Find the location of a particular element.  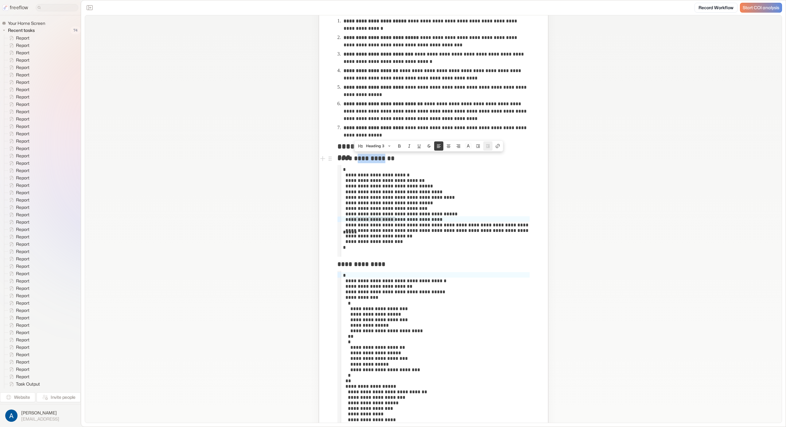

a: freeflow is located at coordinates (15, 8).